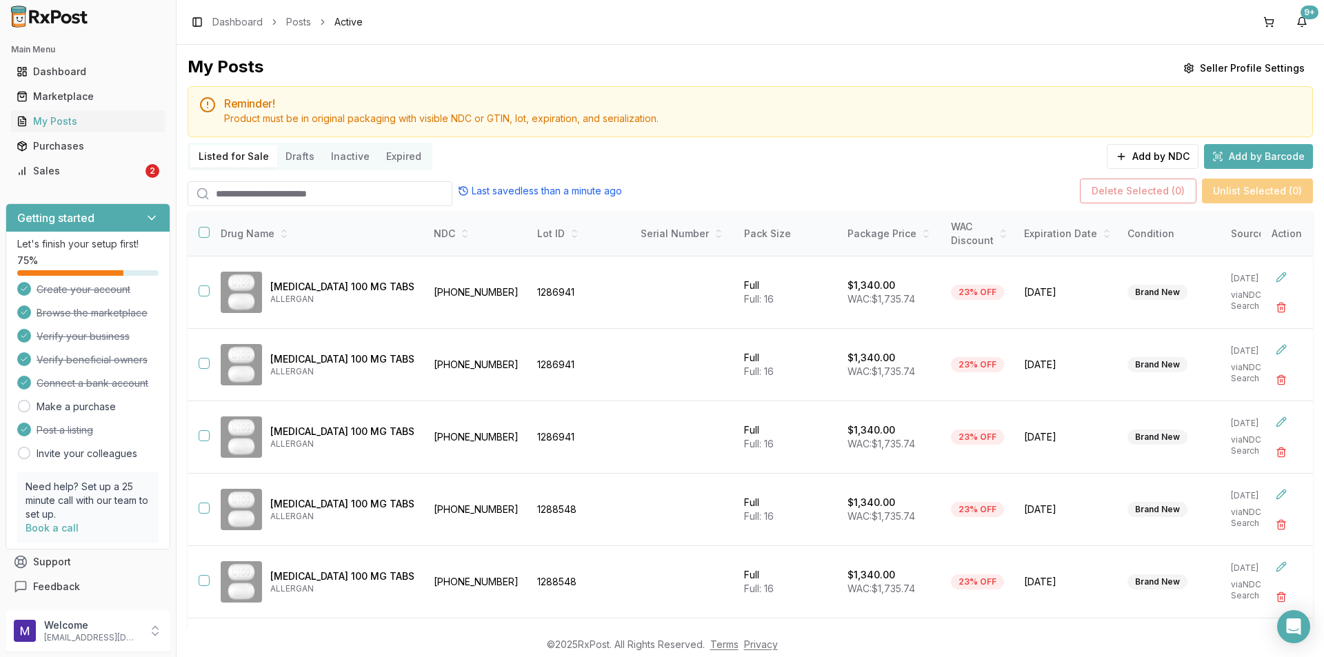 The height and width of the screenshot is (657, 1324). What do you see at coordinates (891, 234) in the screenshot?
I see `div: Package Price` at bounding box center [891, 234].